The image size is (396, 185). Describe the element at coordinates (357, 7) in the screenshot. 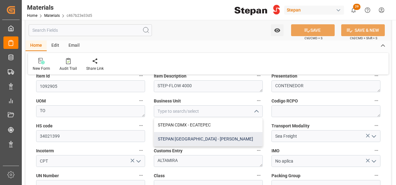

I see `span: 29` at that location.